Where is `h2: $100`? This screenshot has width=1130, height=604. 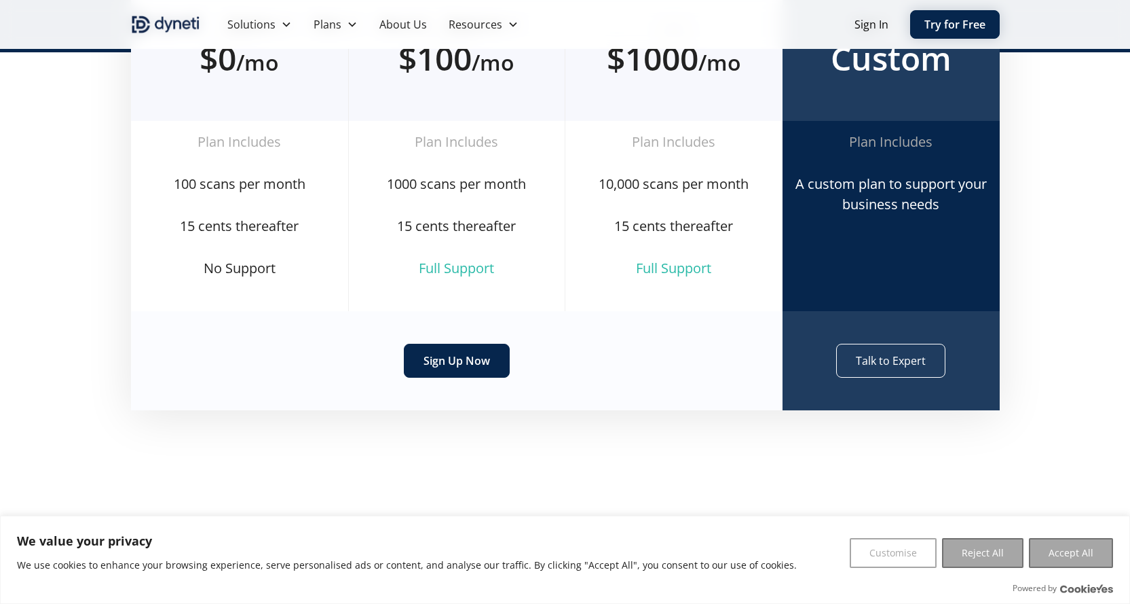
h2: $100 is located at coordinates (457, 58).